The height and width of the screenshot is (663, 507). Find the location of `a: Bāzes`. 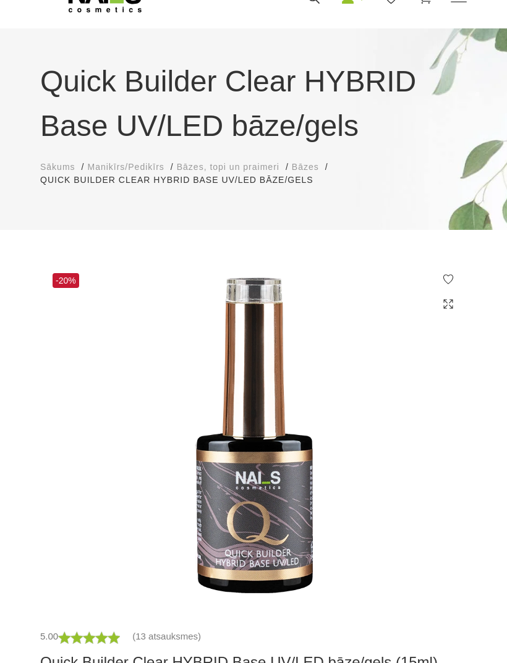

a: Bāzes is located at coordinates (305, 167).